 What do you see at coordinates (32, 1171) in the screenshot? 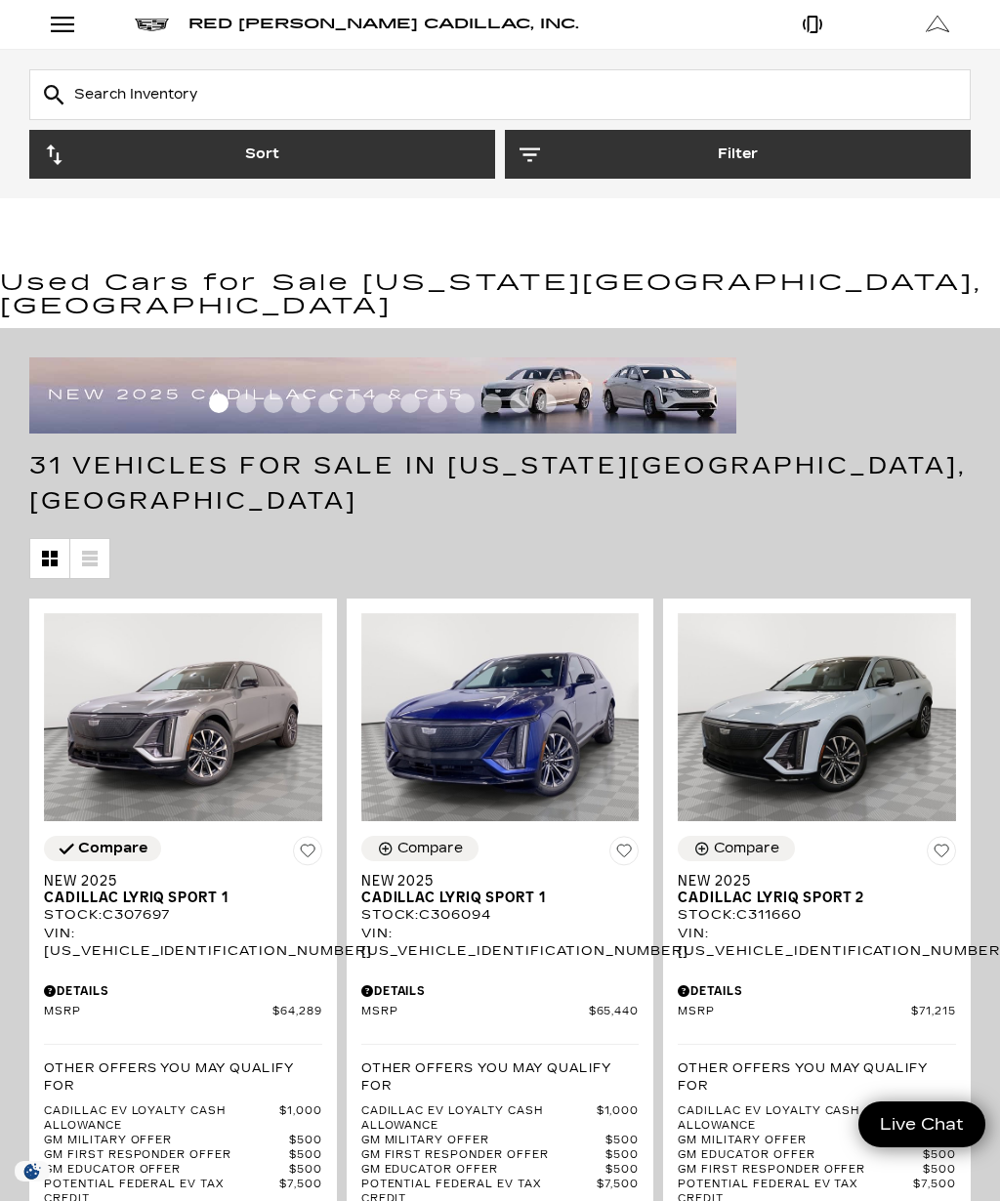
I see `img: Opt-Out Icon` at bounding box center [32, 1171].